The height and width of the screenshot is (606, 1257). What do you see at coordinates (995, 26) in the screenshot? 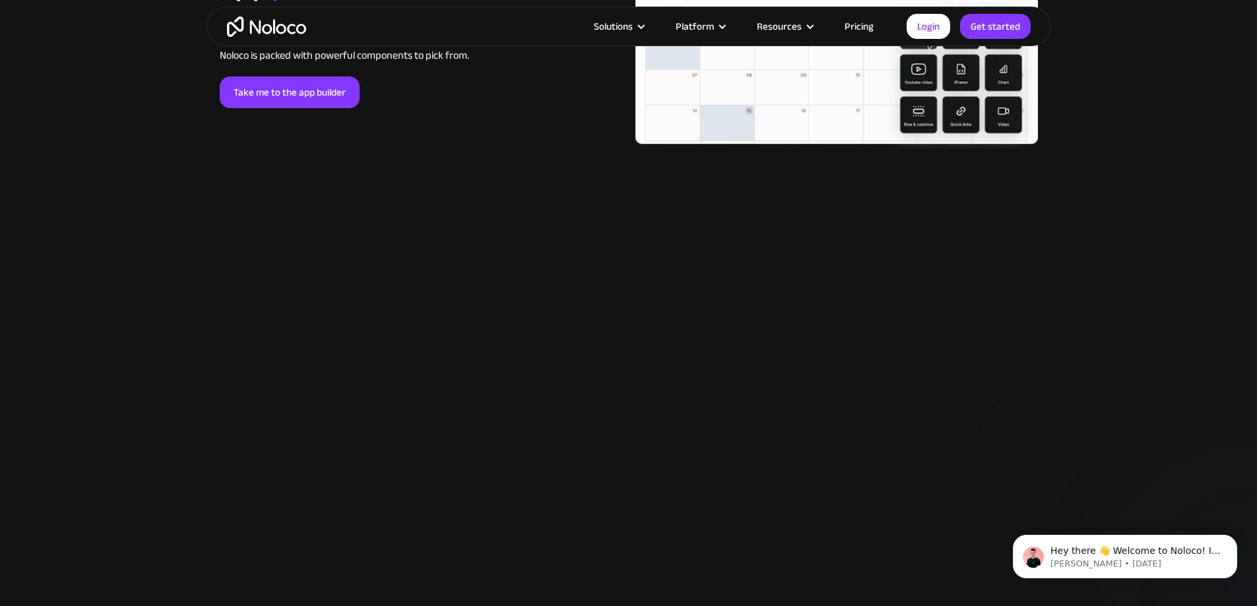
I see `a: Get started` at bounding box center [995, 26].